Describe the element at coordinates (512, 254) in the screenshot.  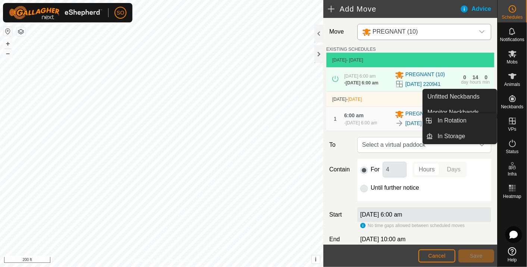
I see `a: Help` at that location.